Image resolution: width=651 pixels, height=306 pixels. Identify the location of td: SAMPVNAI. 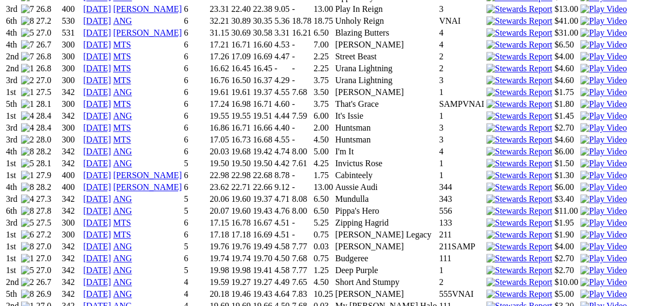
(462, 104).